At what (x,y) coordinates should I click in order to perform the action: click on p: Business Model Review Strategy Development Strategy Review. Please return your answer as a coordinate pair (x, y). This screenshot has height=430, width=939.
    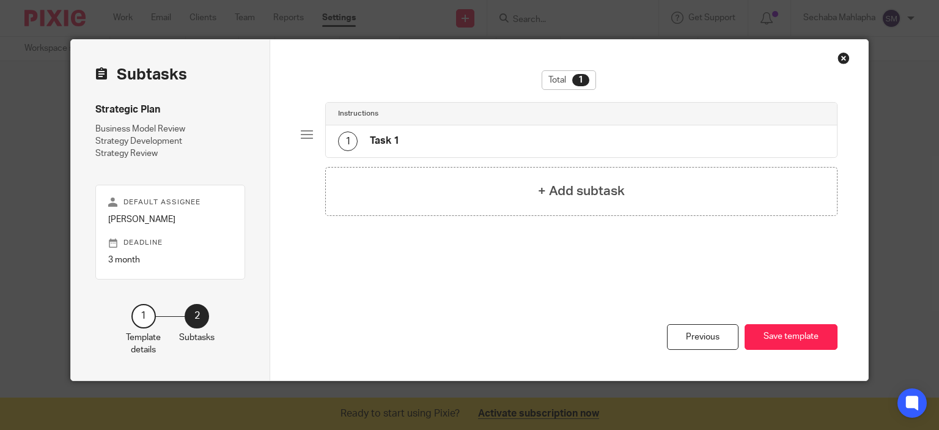
    Looking at the image, I should click on (170, 141).